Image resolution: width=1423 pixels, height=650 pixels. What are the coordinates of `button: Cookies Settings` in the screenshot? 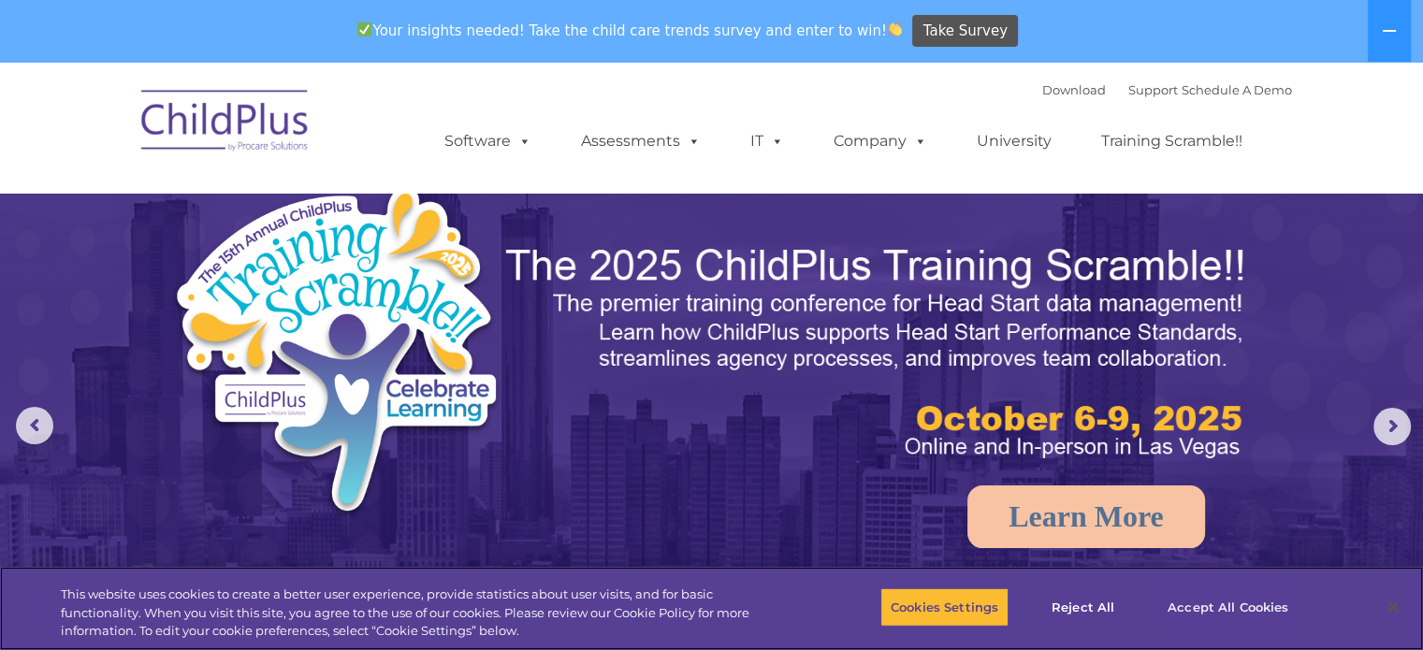 It's located at (944, 607).